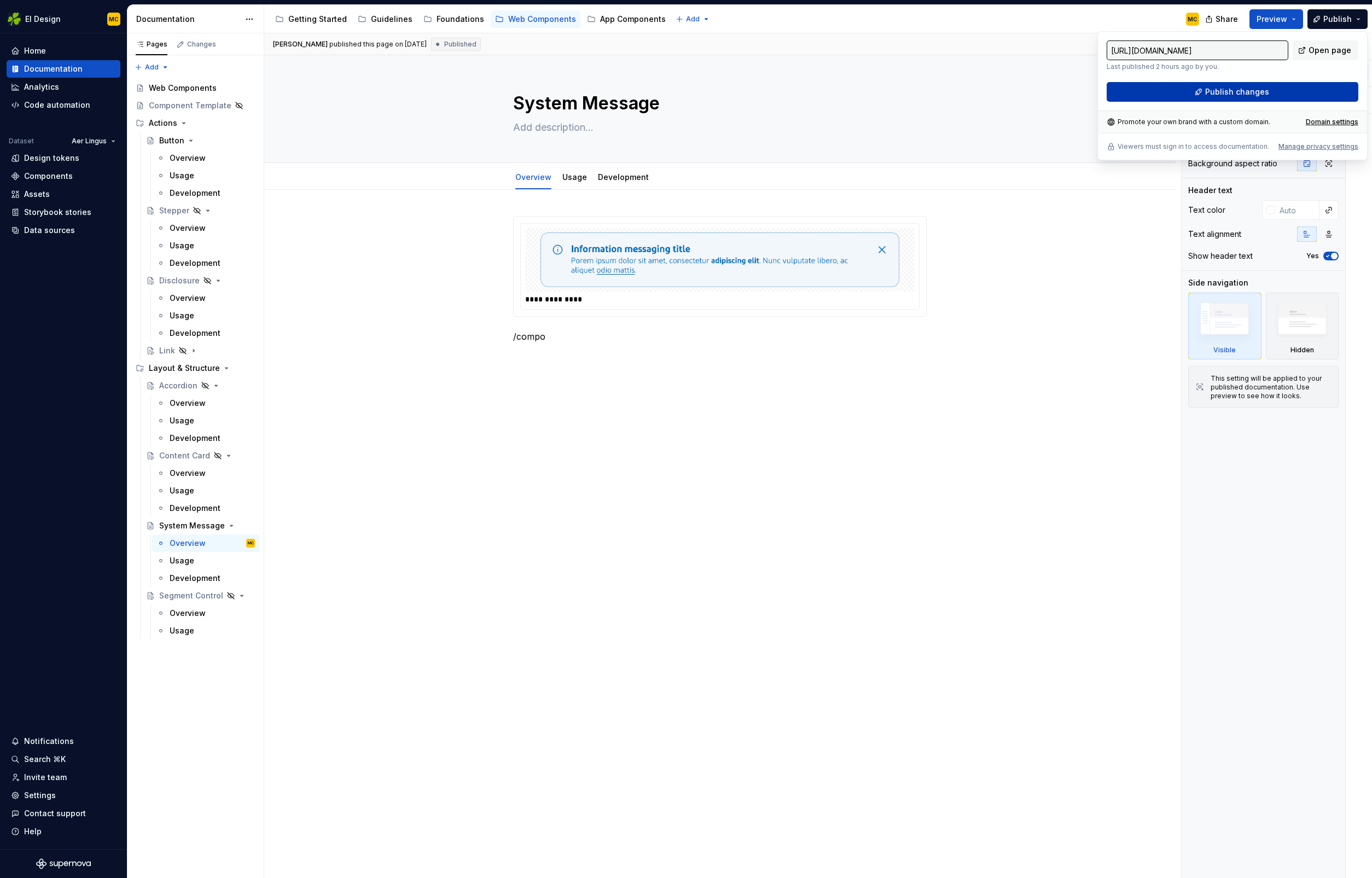 This screenshot has height=878, width=1372. What do you see at coordinates (250, 543) in the screenshot?
I see `div: MC` at bounding box center [250, 543].